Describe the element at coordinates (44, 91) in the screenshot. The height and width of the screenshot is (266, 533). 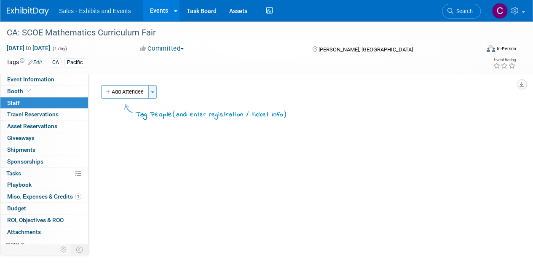
I see `a: Booth` at that location.